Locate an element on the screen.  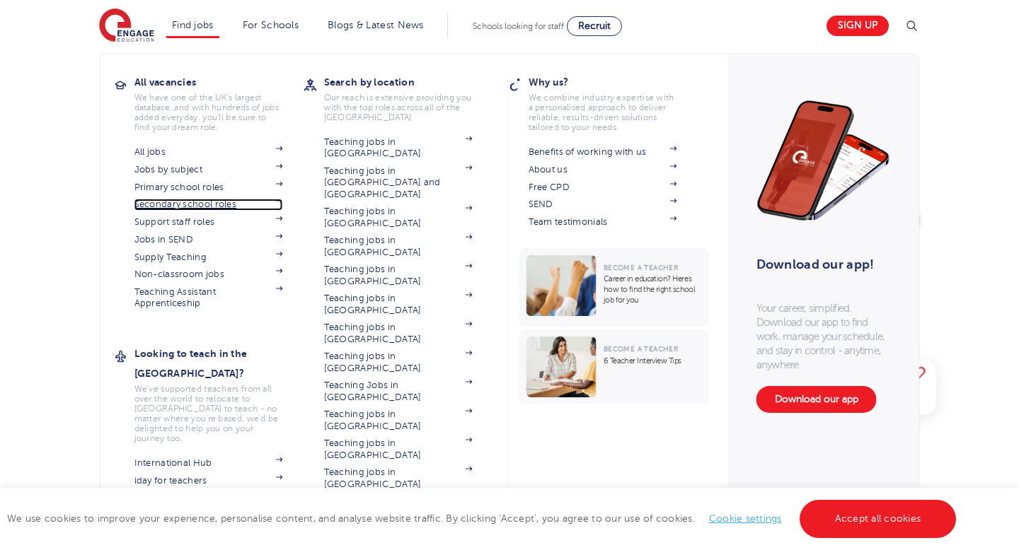
a: Jobs in SEND is located at coordinates (209, 240).